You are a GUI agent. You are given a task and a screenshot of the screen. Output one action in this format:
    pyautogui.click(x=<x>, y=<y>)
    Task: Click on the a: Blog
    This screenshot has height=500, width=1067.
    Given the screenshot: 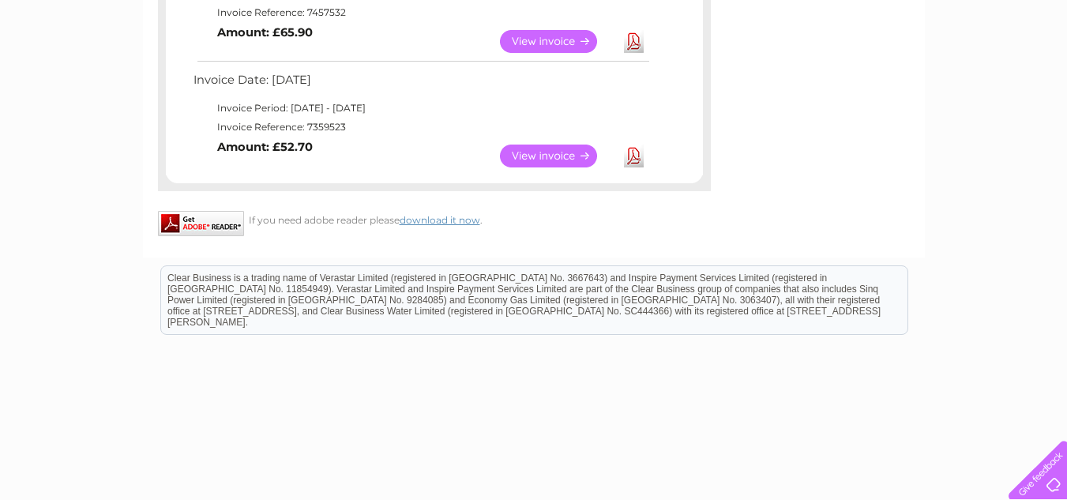 What is the action you would take?
    pyautogui.click(x=941, y=73)
    